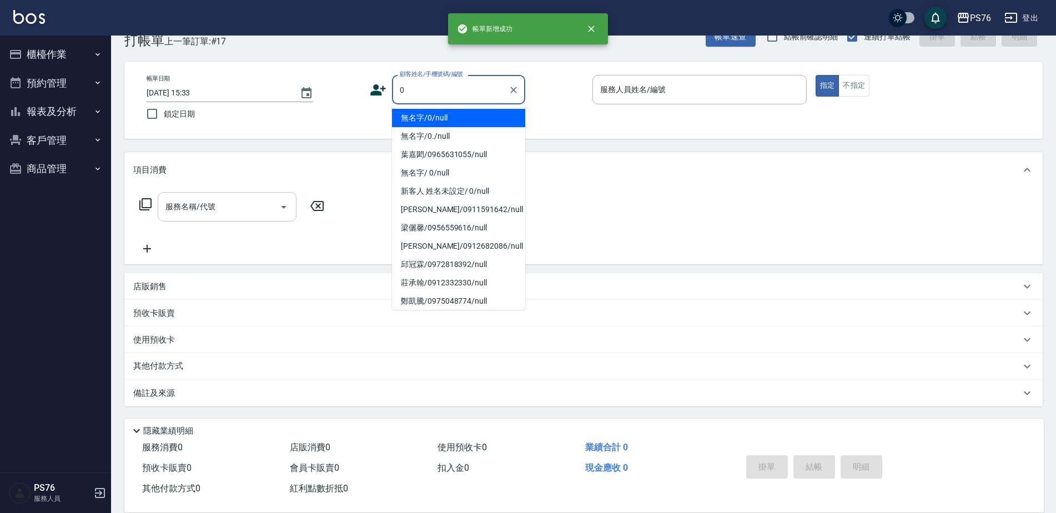 The height and width of the screenshot is (513, 1056). I want to click on li: 無名字/0/null, so click(459, 118).